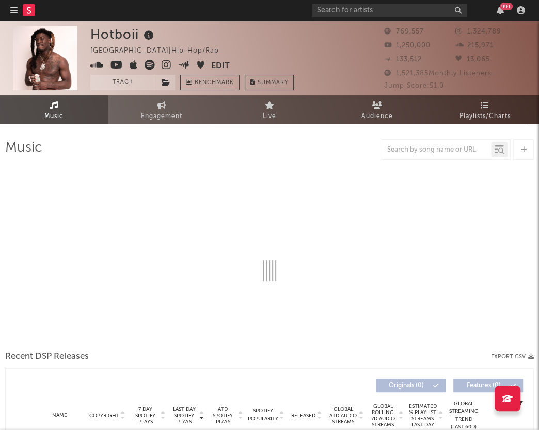 The image size is (539, 430). I want to click on span: Released, so click(303, 416).